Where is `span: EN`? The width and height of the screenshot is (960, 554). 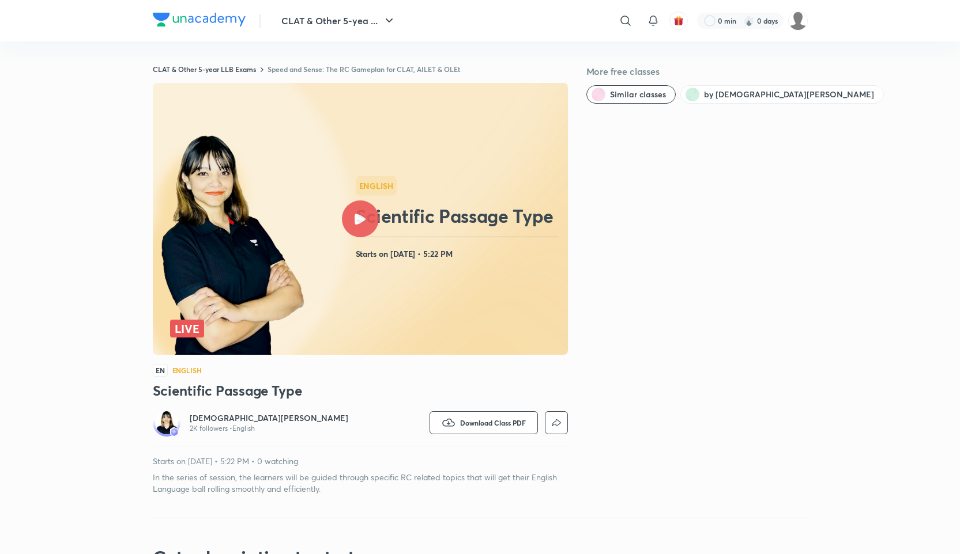
span: EN is located at coordinates (160, 371).